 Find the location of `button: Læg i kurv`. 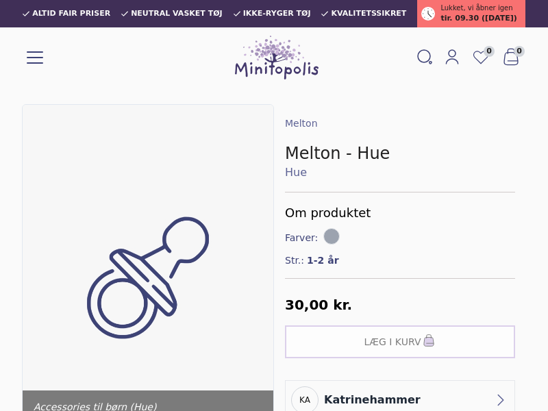

button: Læg i kurv is located at coordinates (400, 342).